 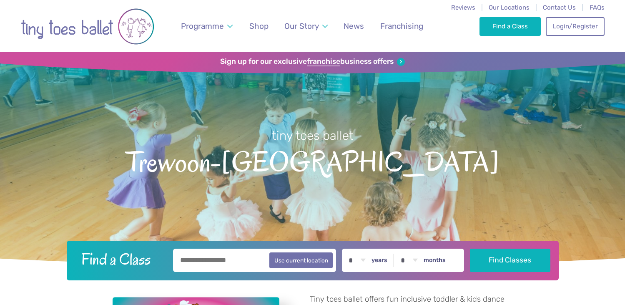 What do you see at coordinates (463, 8) in the screenshot?
I see `a: Reviews` at bounding box center [463, 8].